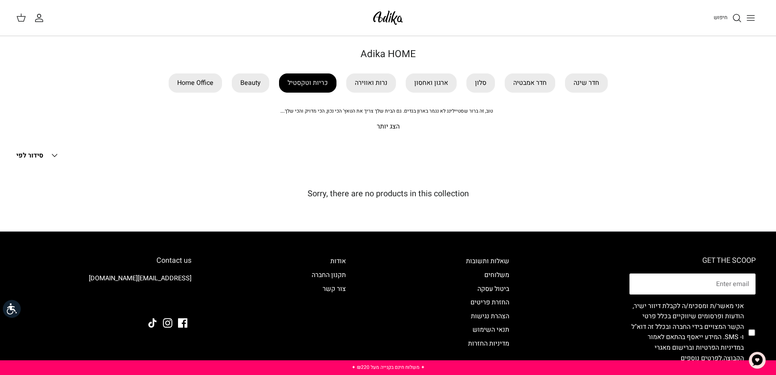 Image resolution: width=776 pixels, height=375 pixels. What do you see at coordinates (308, 83) in the screenshot?
I see `a: כריות וטקסטיל` at bounding box center [308, 83].